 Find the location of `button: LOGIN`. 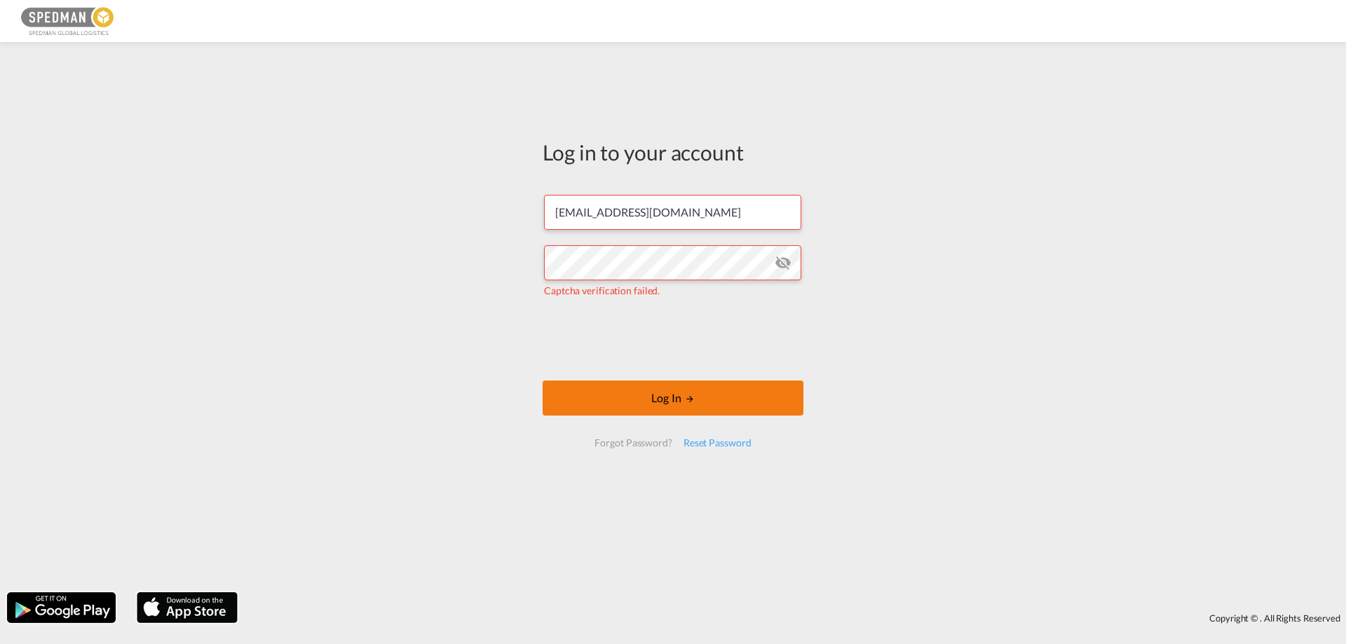

button: LOGIN is located at coordinates (673, 398).